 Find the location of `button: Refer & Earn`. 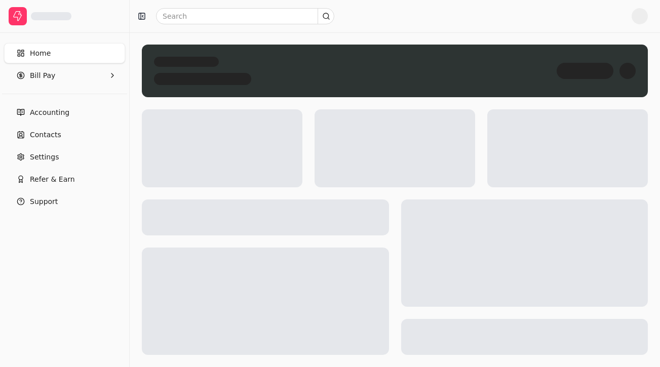

button: Refer & Earn is located at coordinates (64, 179).